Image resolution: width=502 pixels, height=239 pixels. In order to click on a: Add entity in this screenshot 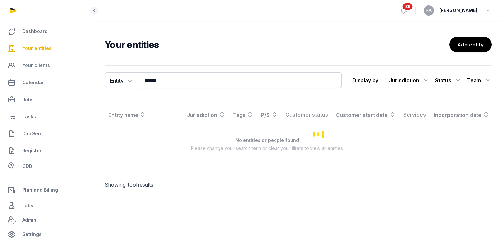, I will do `click(471, 44)`.